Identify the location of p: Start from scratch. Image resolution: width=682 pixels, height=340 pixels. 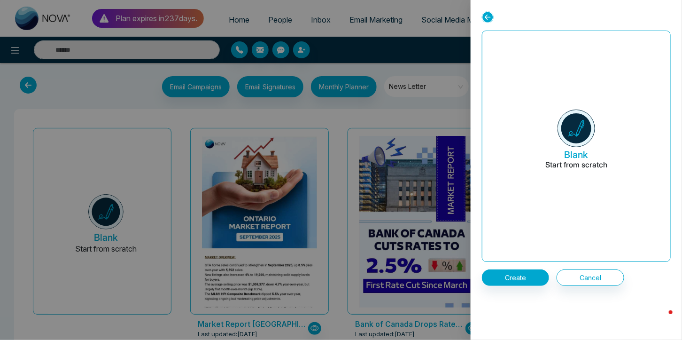
(576, 170).